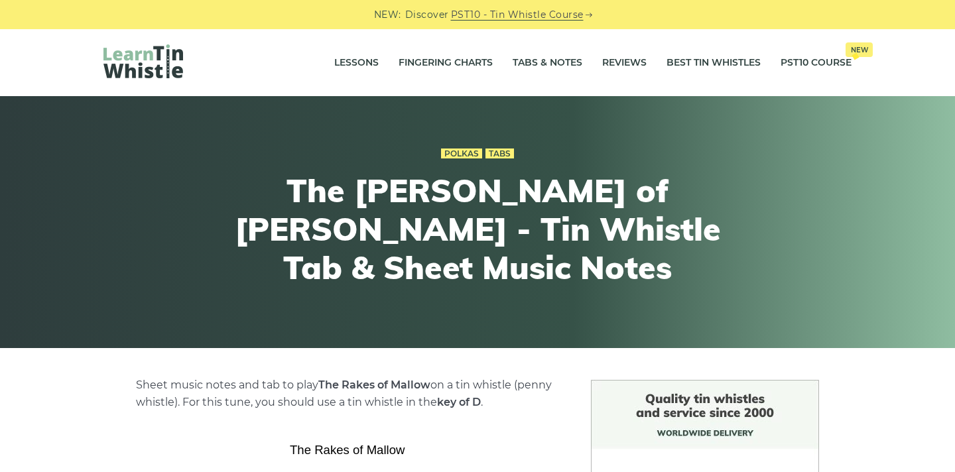 Image resolution: width=955 pixels, height=472 pixels. Describe the element at coordinates (499, 154) in the screenshot. I see `a: Tabs` at that location.